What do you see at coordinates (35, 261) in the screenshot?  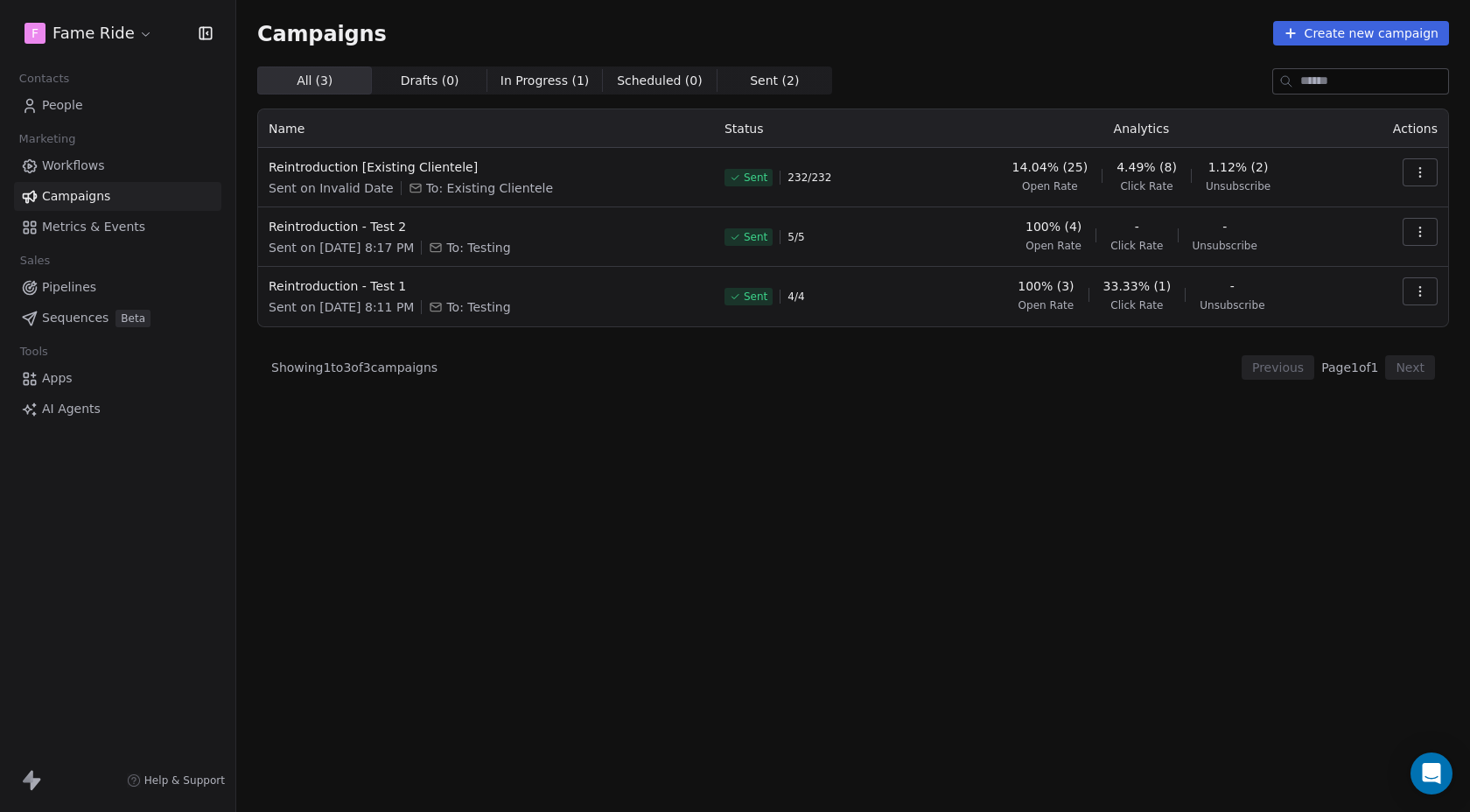 I see `span: Sales` at bounding box center [35, 261].